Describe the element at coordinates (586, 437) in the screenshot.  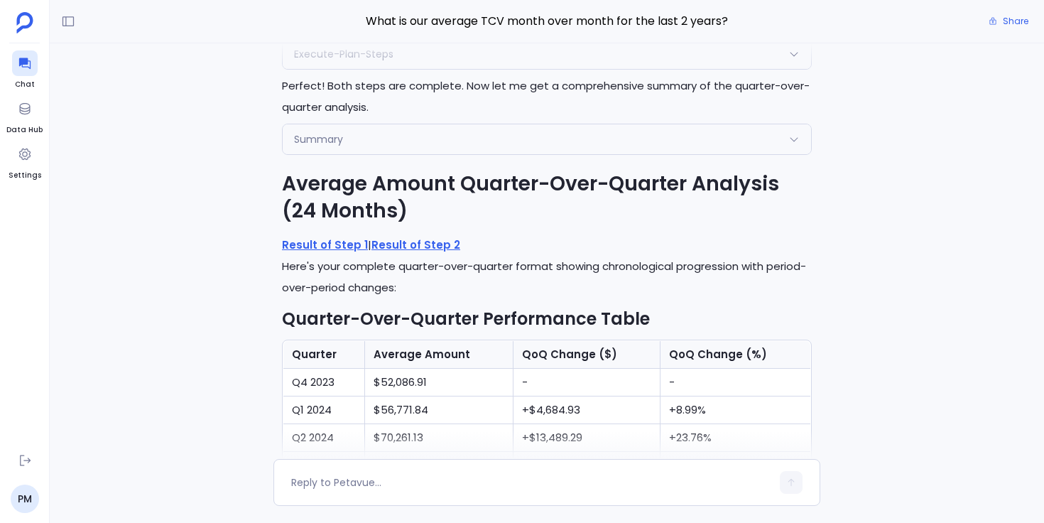
I see `td: +$13,489.29` at that location.